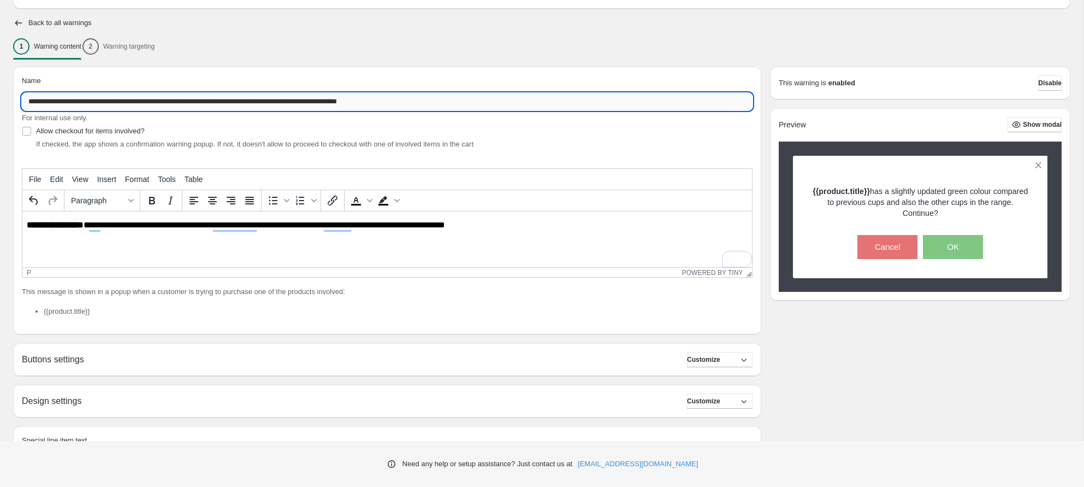  What do you see at coordinates (21, 46) in the screenshot?
I see `div: 1` at bounding box center [21, 46].